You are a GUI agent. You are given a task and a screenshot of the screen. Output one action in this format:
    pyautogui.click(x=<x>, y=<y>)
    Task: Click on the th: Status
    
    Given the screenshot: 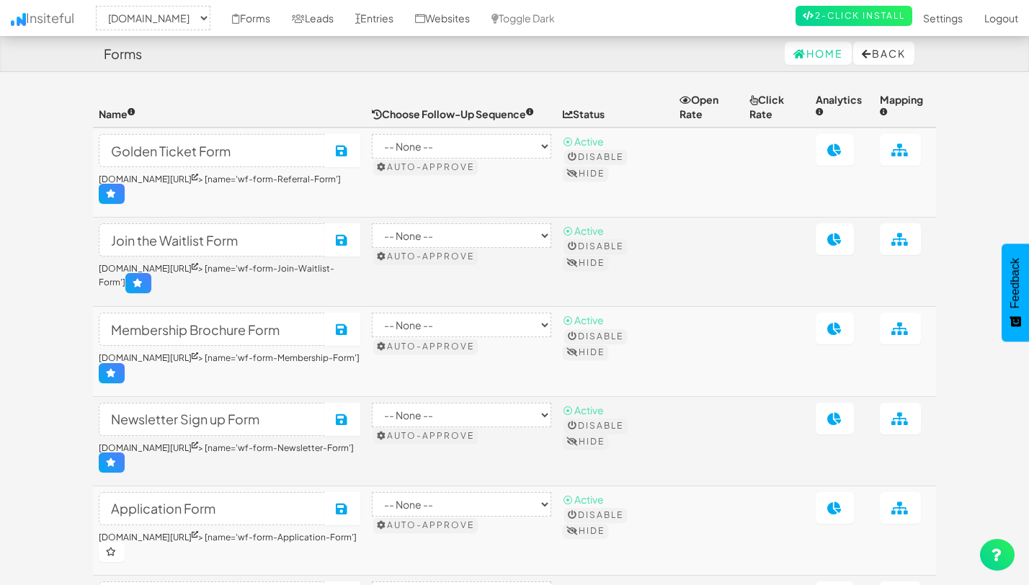 What is the action you would take?
    pyautogui.click(x=614, y=107)
    